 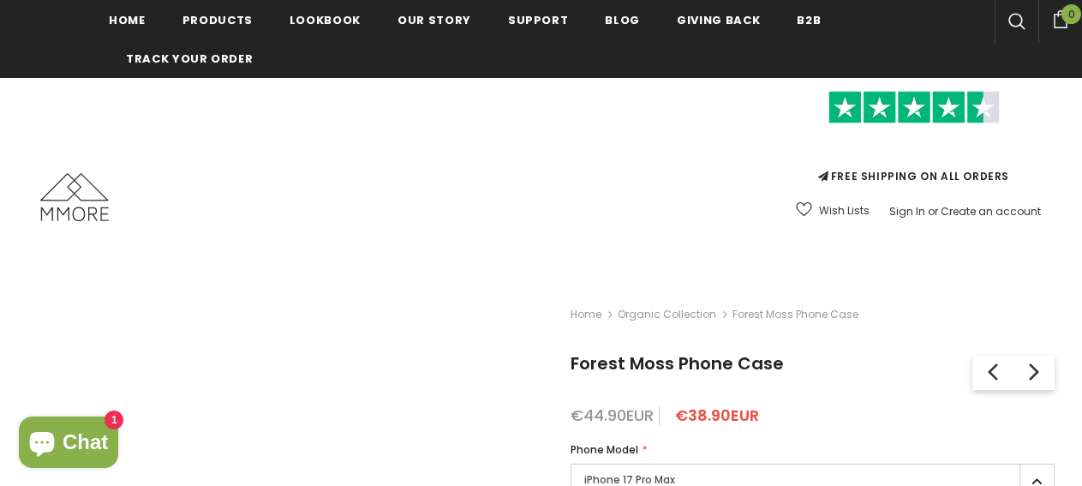 I want to click on inbox-online-store-chat: Shopify online store chat, so click(x=69, y=444).